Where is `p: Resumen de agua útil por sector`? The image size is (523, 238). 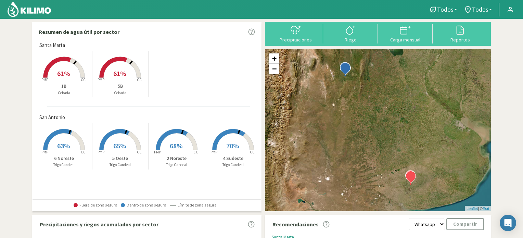
p: Resumen de agua útil por sector is located at coordinates (79, 32).